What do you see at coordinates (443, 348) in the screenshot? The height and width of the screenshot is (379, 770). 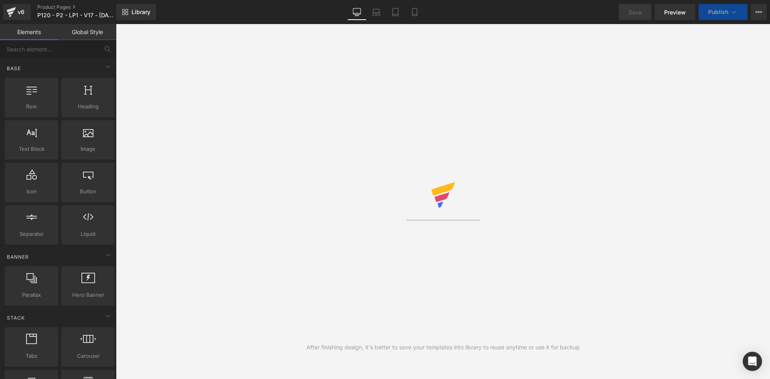 I see `div: After finishing design, it's better to save your templates into library to reuse anytime or use i...` at bounding box center [443, 348].